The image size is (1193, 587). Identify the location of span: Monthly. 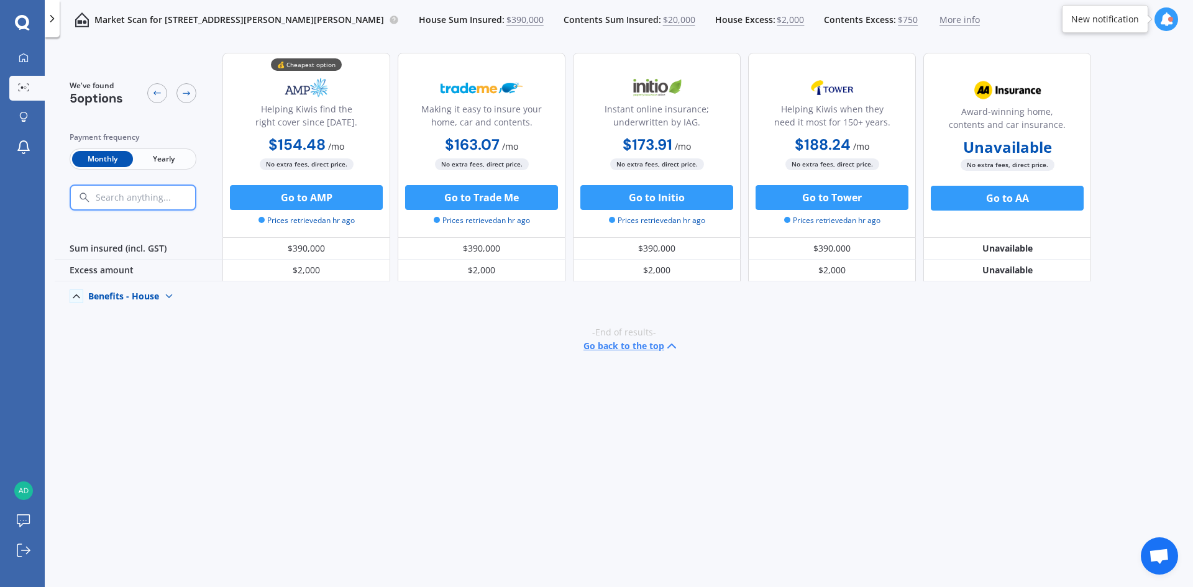
(103, 159).